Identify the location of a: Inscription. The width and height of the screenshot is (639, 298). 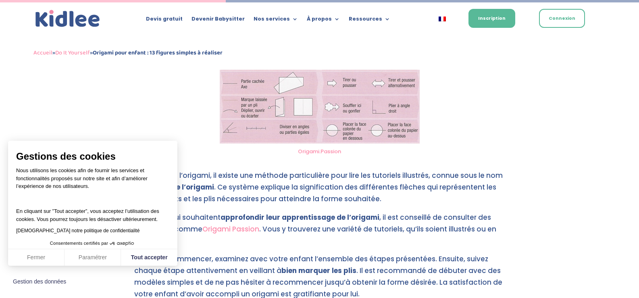
(492, 18).